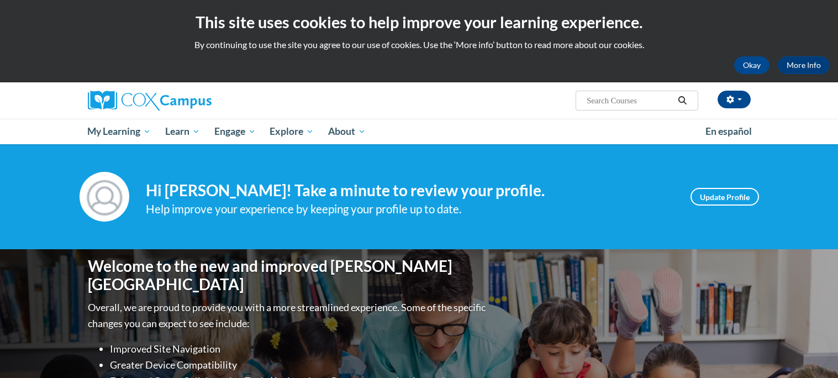  What do you see at coordinates (419, 22) in the screenshot?
I see `h2: This site uses cookies to help improve your learning experience.` at bounding box center [419, 22].